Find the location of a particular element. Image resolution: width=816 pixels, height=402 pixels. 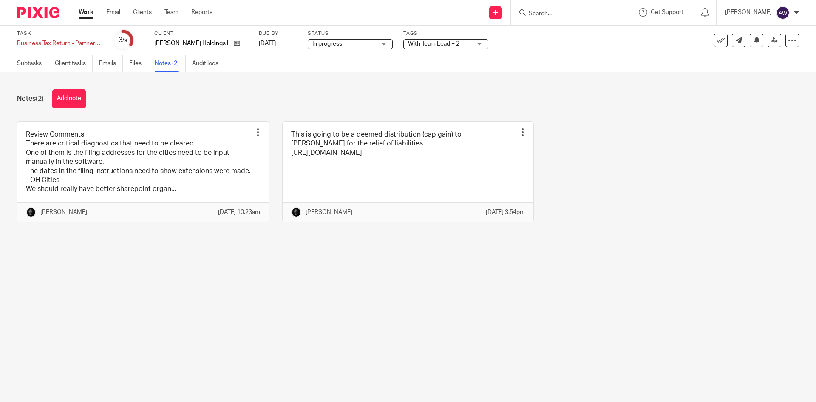

h1: Notes is located at coordinates (30, 99).